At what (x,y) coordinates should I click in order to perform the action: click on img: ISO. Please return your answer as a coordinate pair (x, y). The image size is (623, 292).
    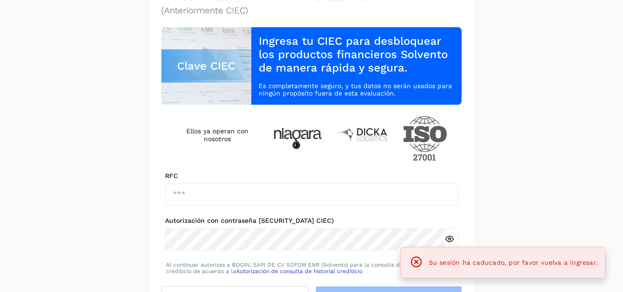
    Looking at the image, I should click on (425, 138).